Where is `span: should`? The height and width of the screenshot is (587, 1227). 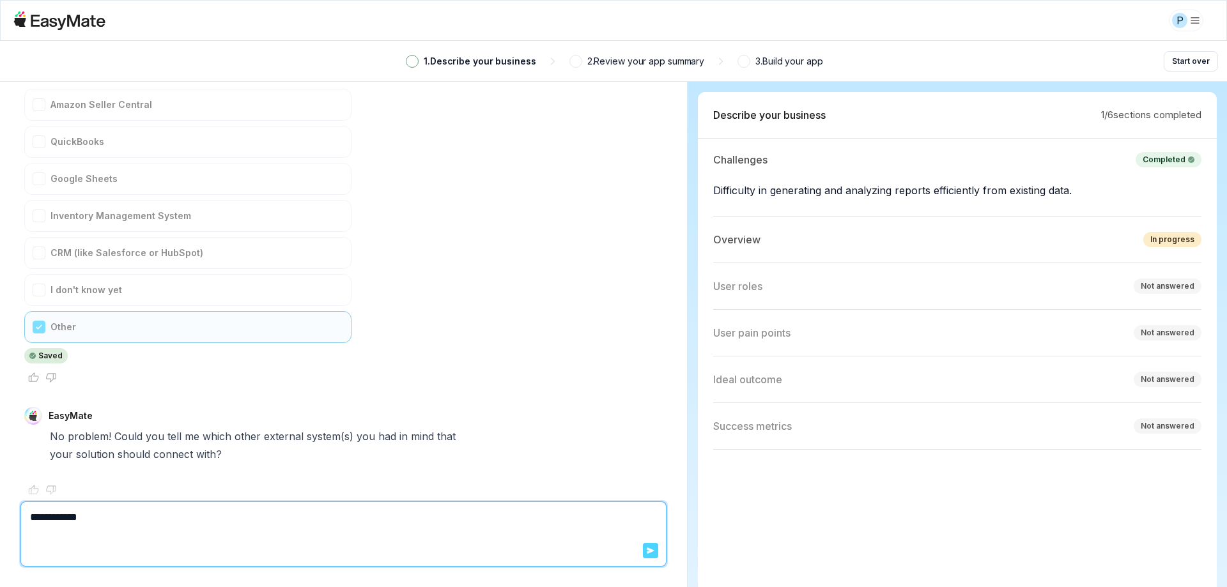
span: should is located at coordinates (134, 454).